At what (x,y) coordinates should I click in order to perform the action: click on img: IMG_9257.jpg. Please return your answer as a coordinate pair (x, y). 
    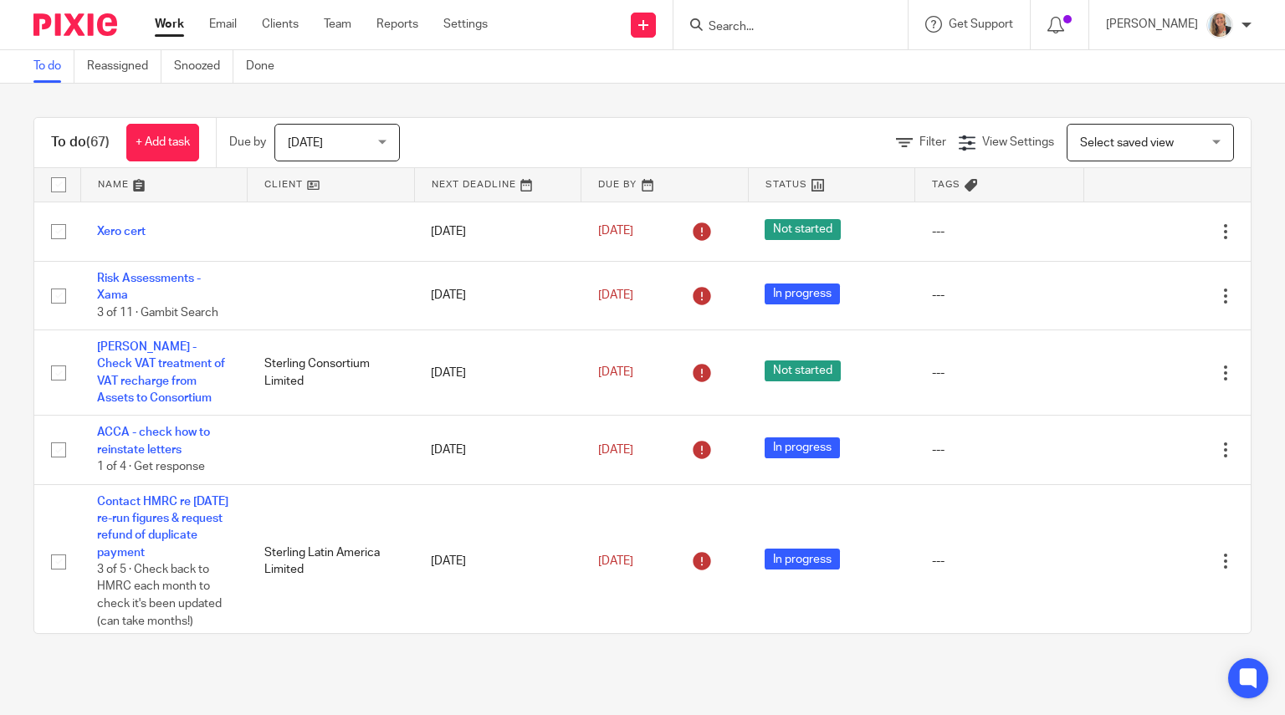
    Looking at the image, I should click on (1219, 25).